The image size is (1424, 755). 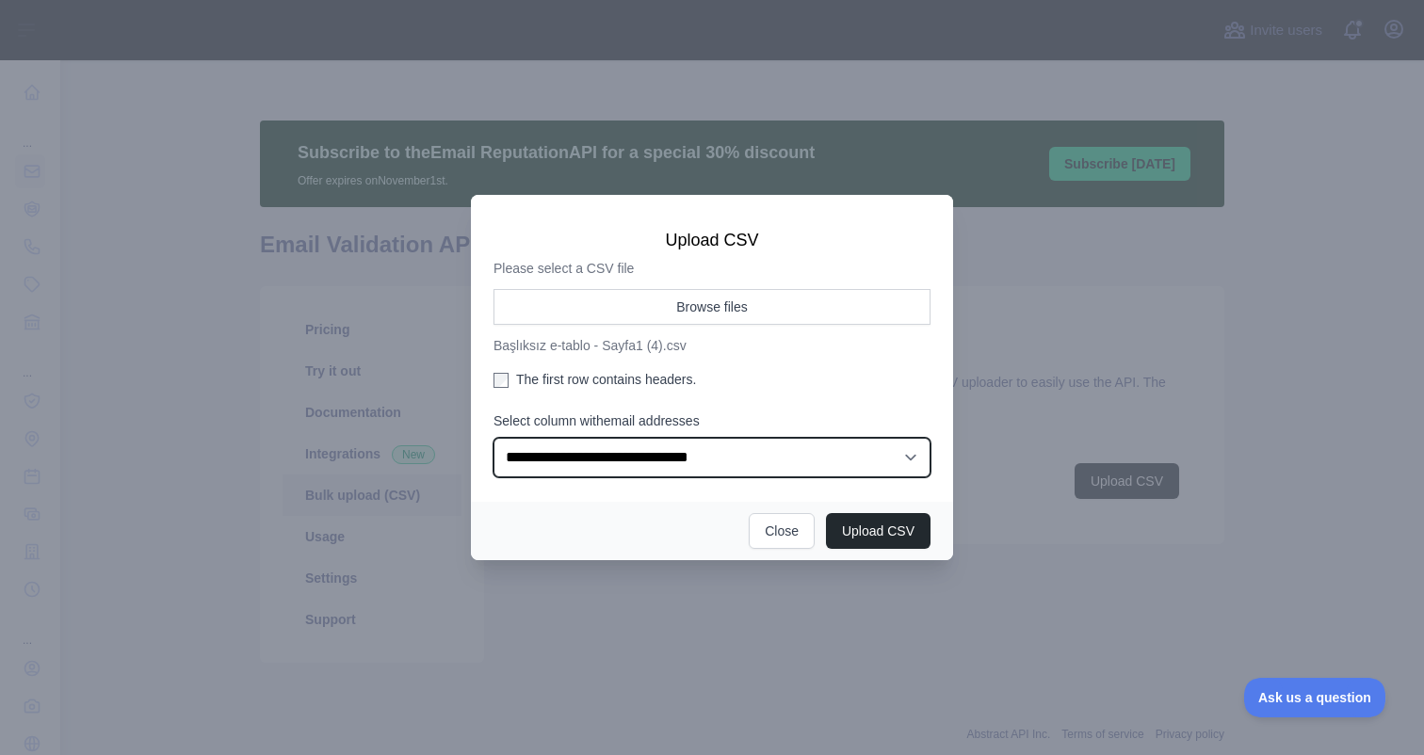 What do you see at coordinates (712, 307) in the screenshot?
I see `button: Browse files` at bounding box center [712, 307].